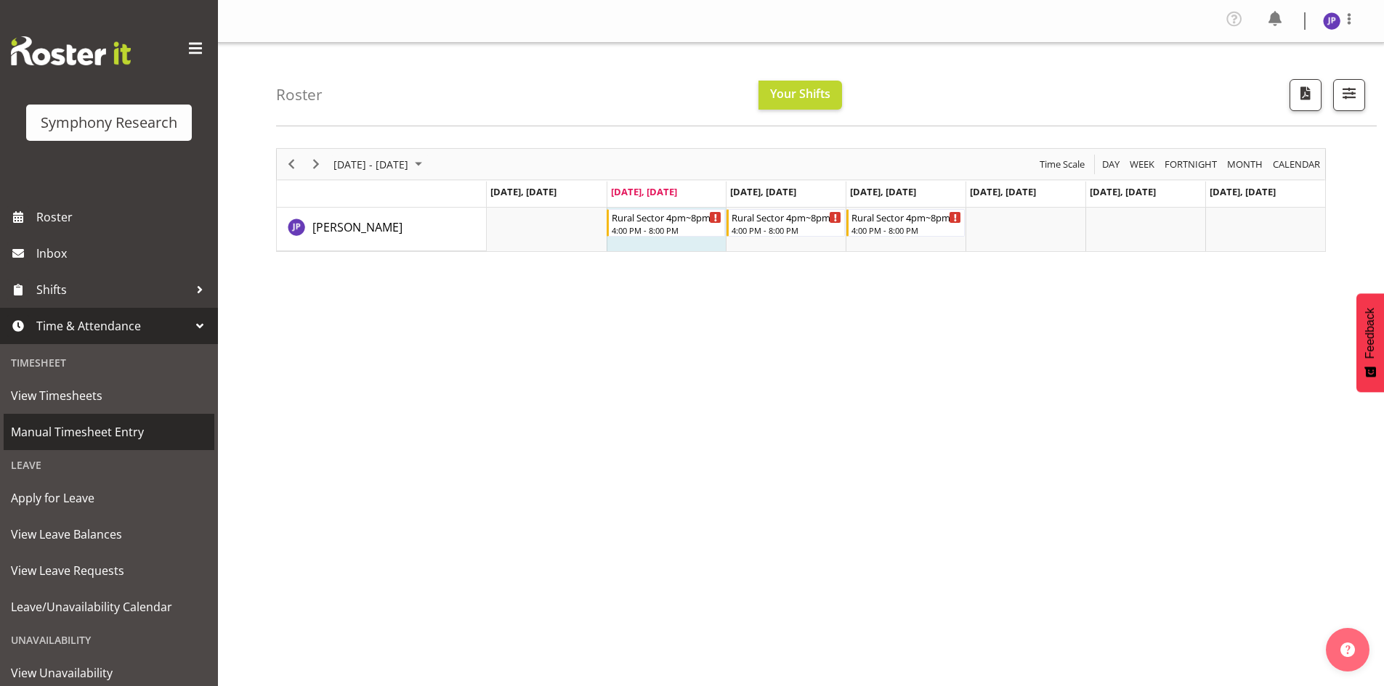  What do you see at coordinates (1191, 164) in the screenshot?
I see `span: Fortnight` at bounding box center [1191, 164].